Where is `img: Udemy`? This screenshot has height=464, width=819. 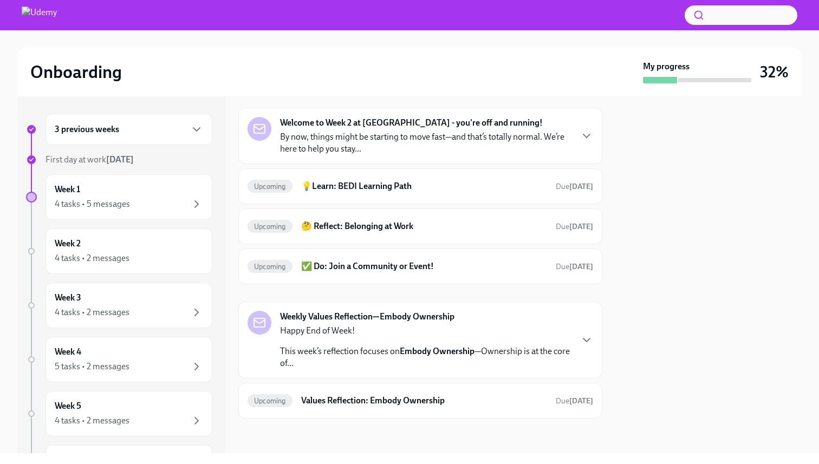 img: Udemy is located at coordinates (39, 15).